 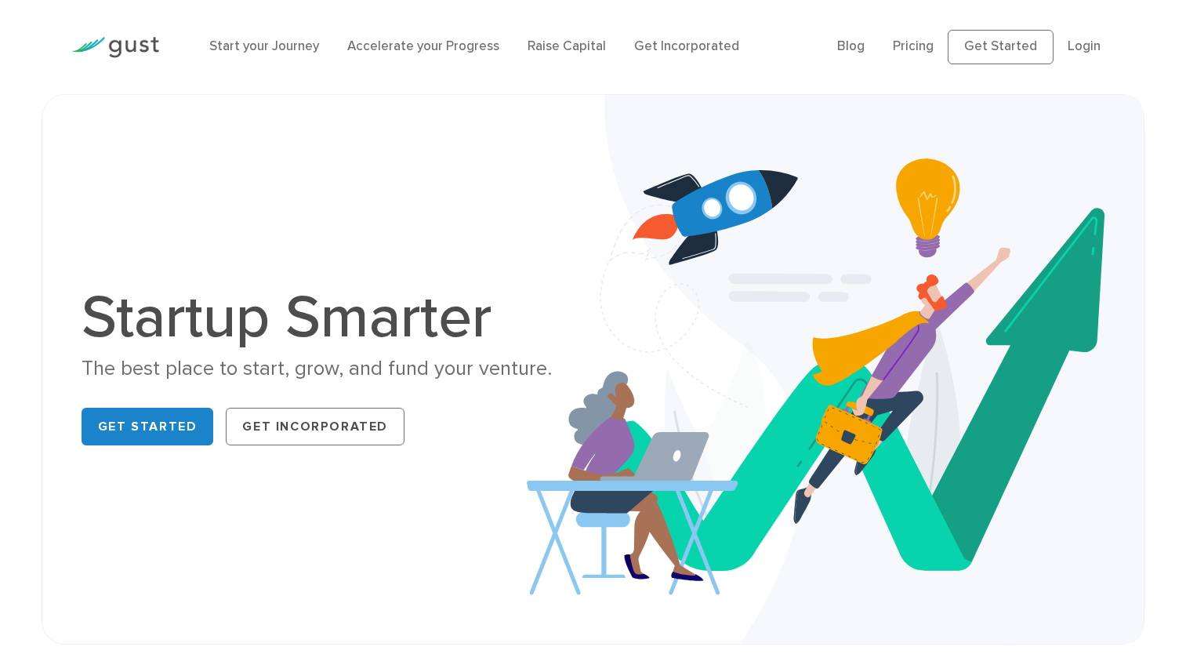 What do you see at coordinates (1084, 46) in the screenshot?
I see `a: Login` at bounding box center [1084, 46].